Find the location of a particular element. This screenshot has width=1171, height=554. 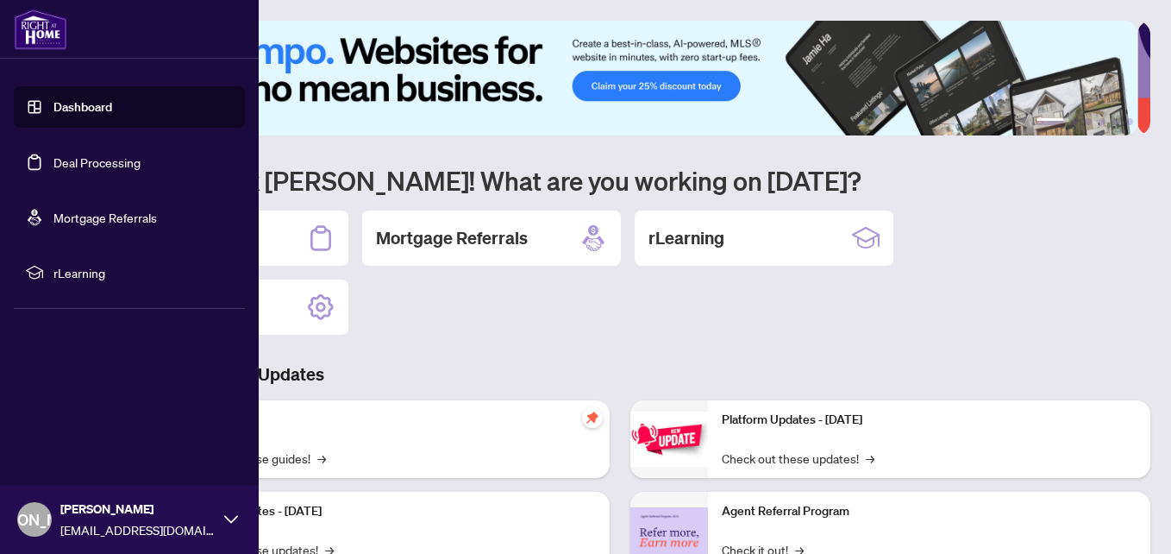

img: Slide 0 is located at coordinates (613, 78).